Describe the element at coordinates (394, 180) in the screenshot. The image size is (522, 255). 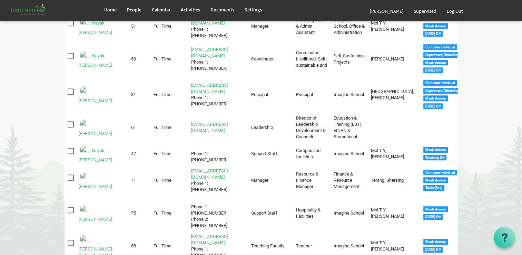
I see `td: Terang, Shersing column header Supervisor` at that location.